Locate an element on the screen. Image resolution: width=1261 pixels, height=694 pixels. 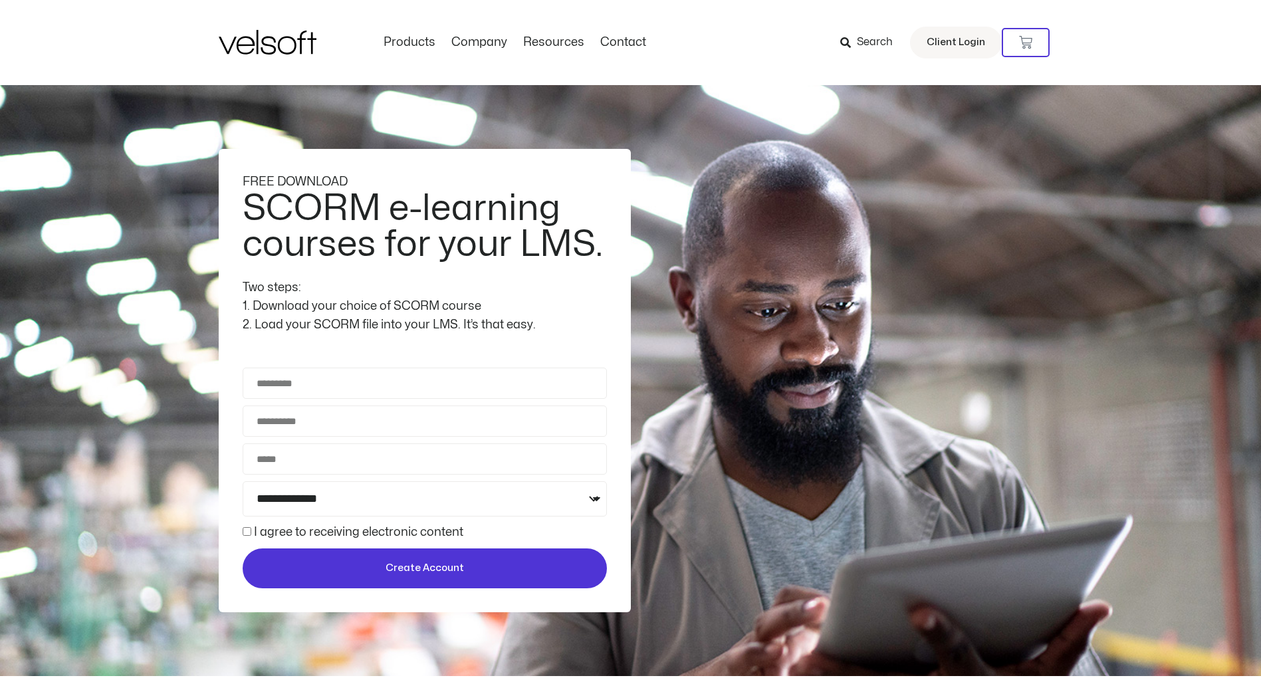
div: 2. Load your SCORM file into your LMS. It’s that easy. is located at coordinates (425, 325).